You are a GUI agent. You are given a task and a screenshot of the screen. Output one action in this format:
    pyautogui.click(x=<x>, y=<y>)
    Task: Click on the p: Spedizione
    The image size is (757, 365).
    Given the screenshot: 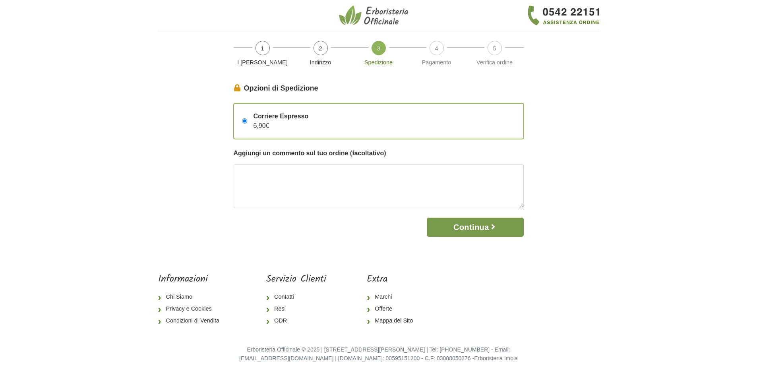 What is the action you would take?
    pyautogui.click(x=379, y=63)
    